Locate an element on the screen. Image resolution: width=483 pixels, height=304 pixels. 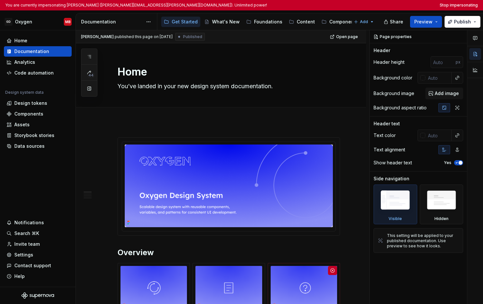
a: Foundations is located at coordinates (264, 22).